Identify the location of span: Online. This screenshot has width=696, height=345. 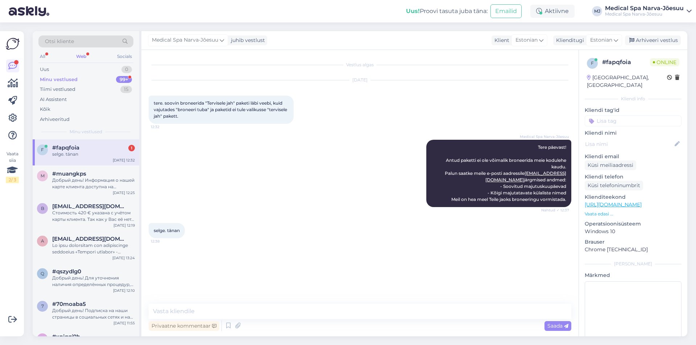
(665, 62).